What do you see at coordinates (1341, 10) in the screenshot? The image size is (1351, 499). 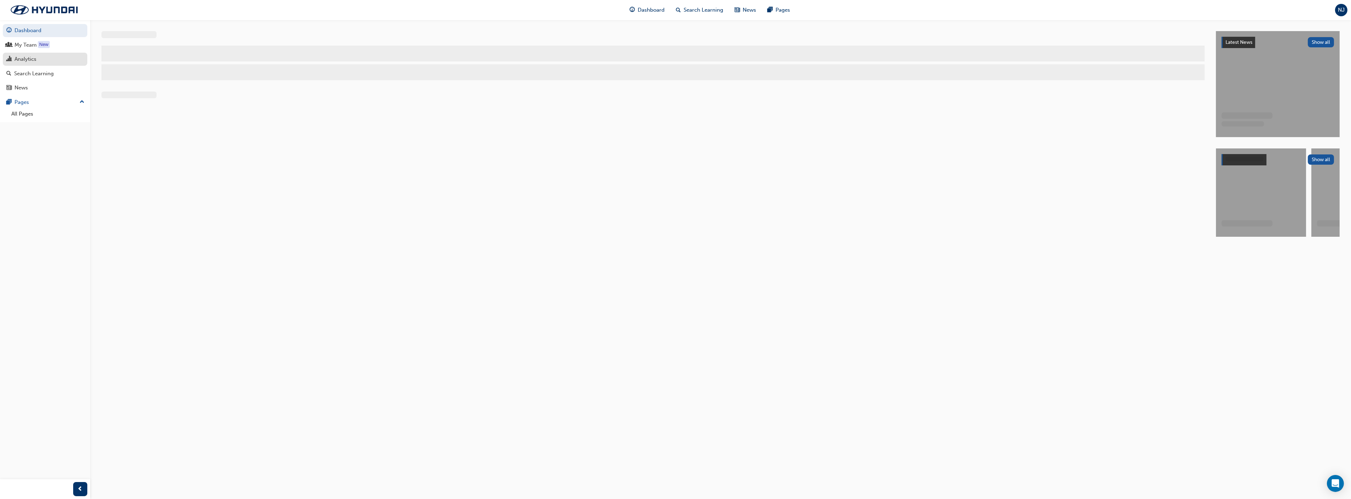 I see `span: NJ` at bounding box center [1341, 10].